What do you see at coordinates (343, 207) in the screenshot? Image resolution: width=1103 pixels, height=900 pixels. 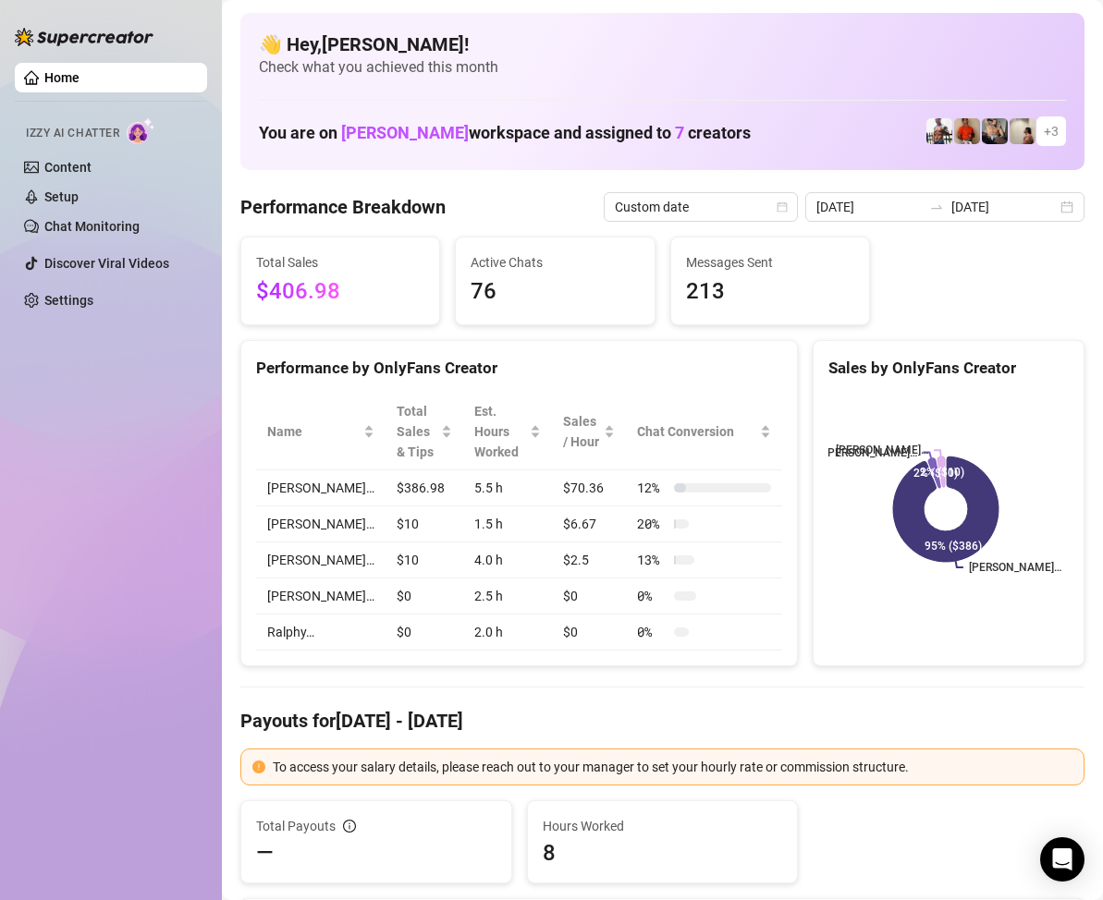 I see `h4: Performance Breakdown` at bounding box center [343, 207].